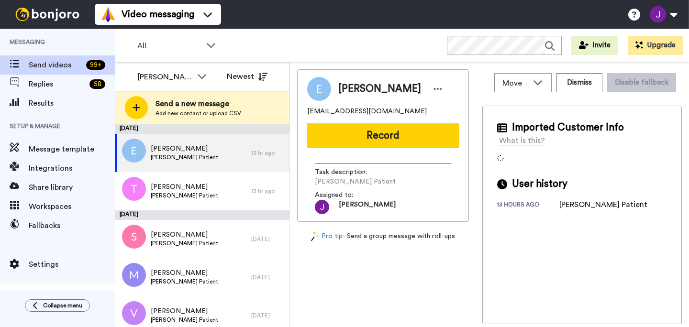 This screenshot has height=327, width=689. What do you see at coordinates (656, 45) in the screenshot?
I see `button: Upgrade` at bounding box center [656, 45].